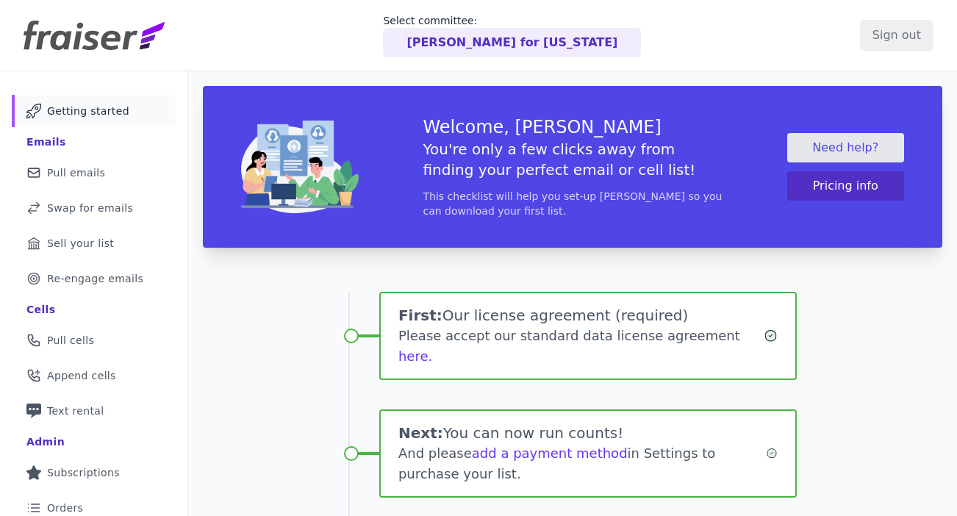  Describe the element at coordinates (511, 21) in the screenshot. I see `p: Select committee:` at that location.